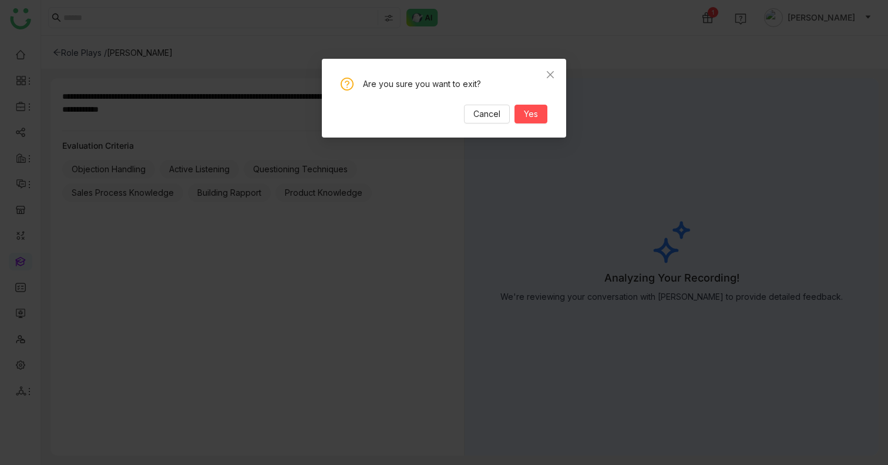  What do you see at coordinates (531, 114) in the screenshot?
I see `button: Yes` at bounding box center [531, 114].